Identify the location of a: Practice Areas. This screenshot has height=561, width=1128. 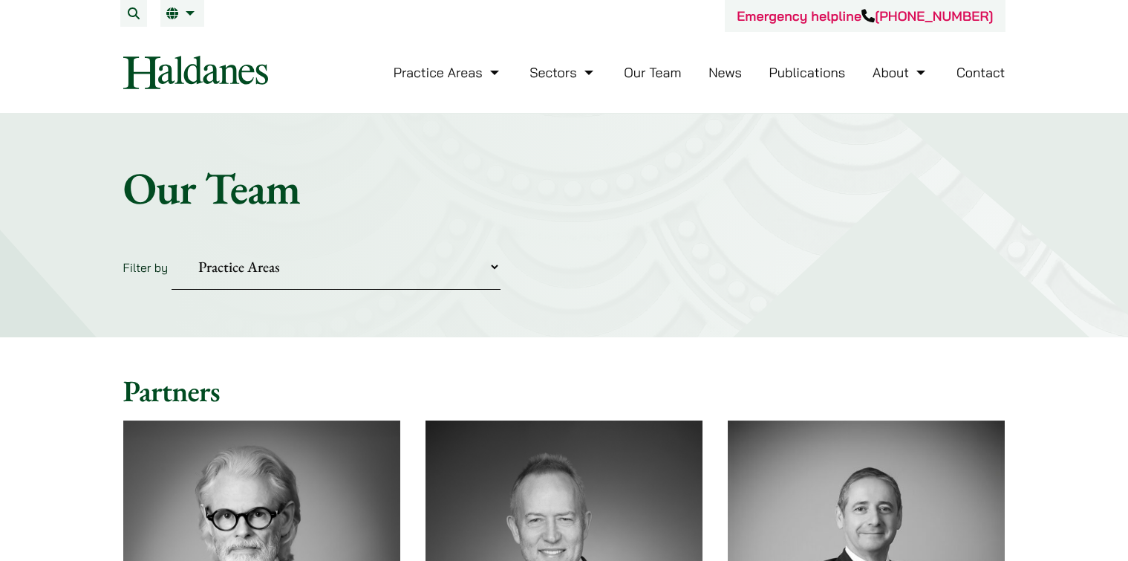
(448, 72).